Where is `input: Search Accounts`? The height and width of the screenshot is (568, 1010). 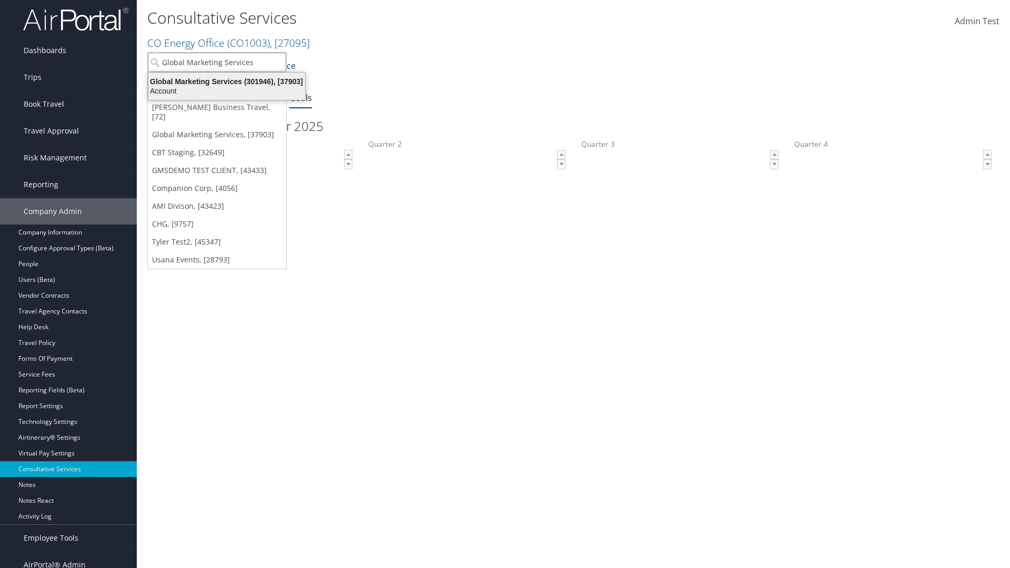 input: Search Accounts is located at coordinates (217, 62).